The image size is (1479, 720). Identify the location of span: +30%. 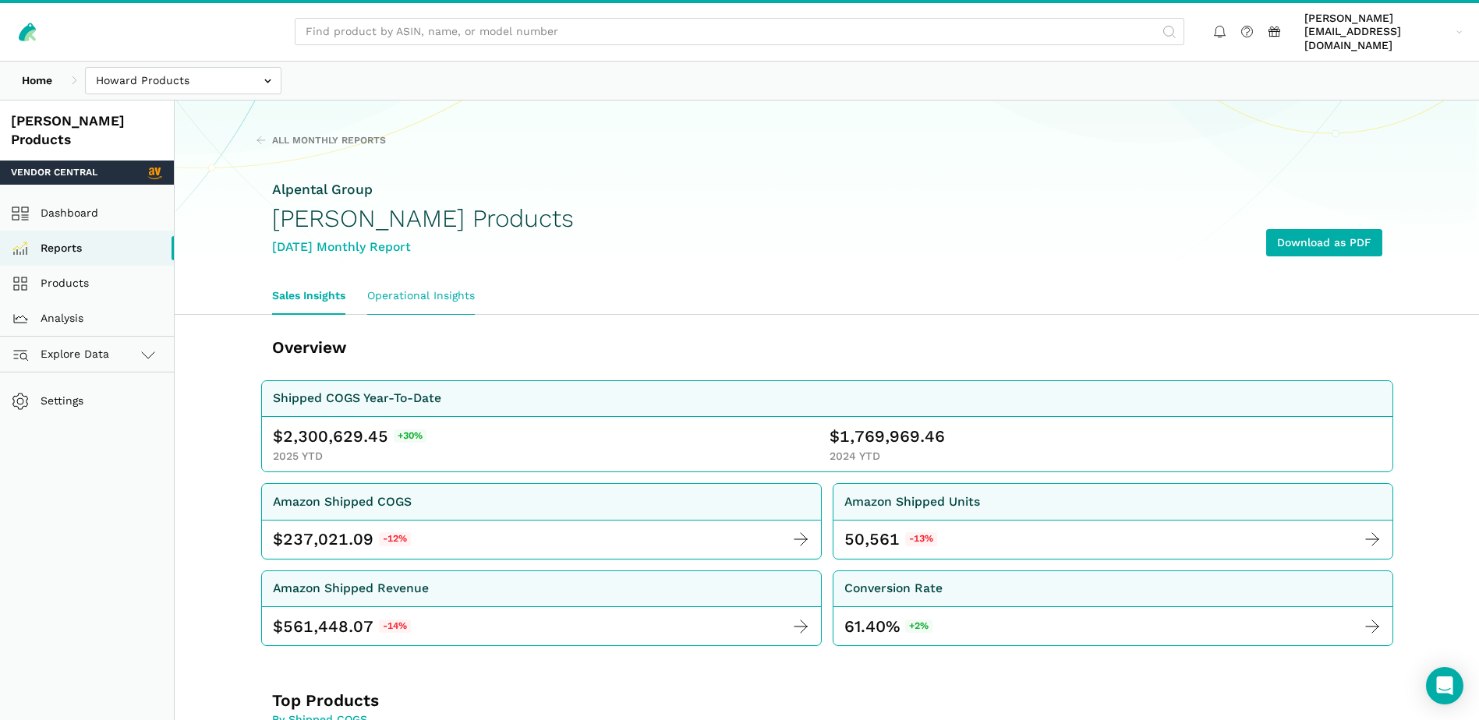
(410, 437).